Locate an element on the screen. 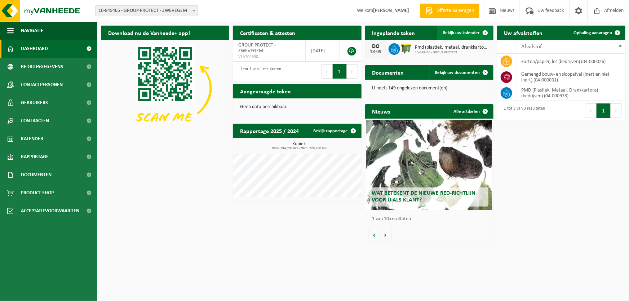  p: U heeft 149 ongelezen document(en). is located at coordinates (429, 88).